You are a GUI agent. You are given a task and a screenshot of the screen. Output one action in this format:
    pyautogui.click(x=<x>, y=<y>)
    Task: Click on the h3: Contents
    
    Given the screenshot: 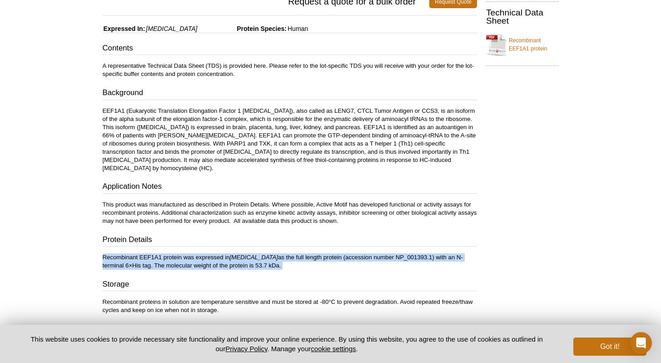 What is the action you would take?
    pyautogui.click(x=290, y=49)
    